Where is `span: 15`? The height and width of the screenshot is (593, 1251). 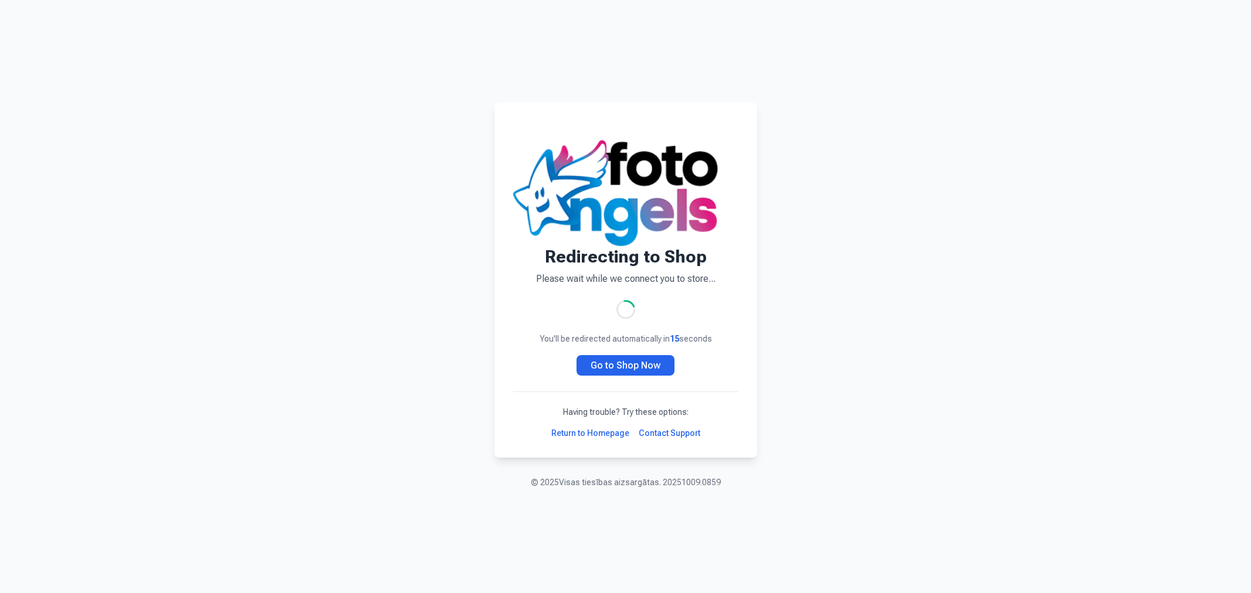 span: 15 is located at coordinates (674, 339).